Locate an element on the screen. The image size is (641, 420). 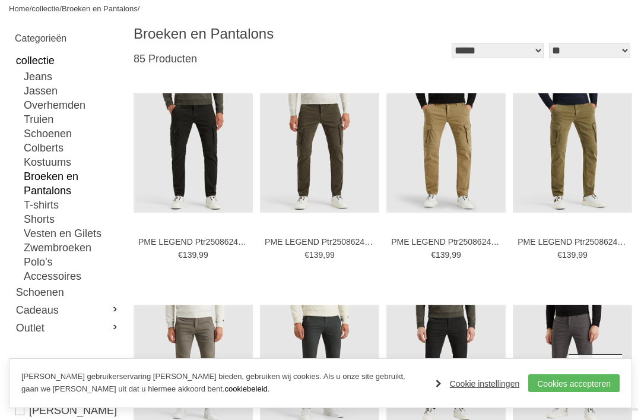
a: Jassen is located at coordinates (72, 91).